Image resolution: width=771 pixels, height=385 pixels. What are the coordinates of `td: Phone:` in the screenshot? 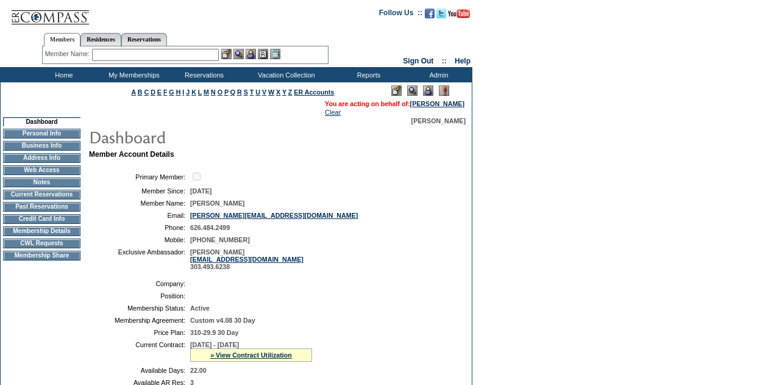 It's located at (140, 227).